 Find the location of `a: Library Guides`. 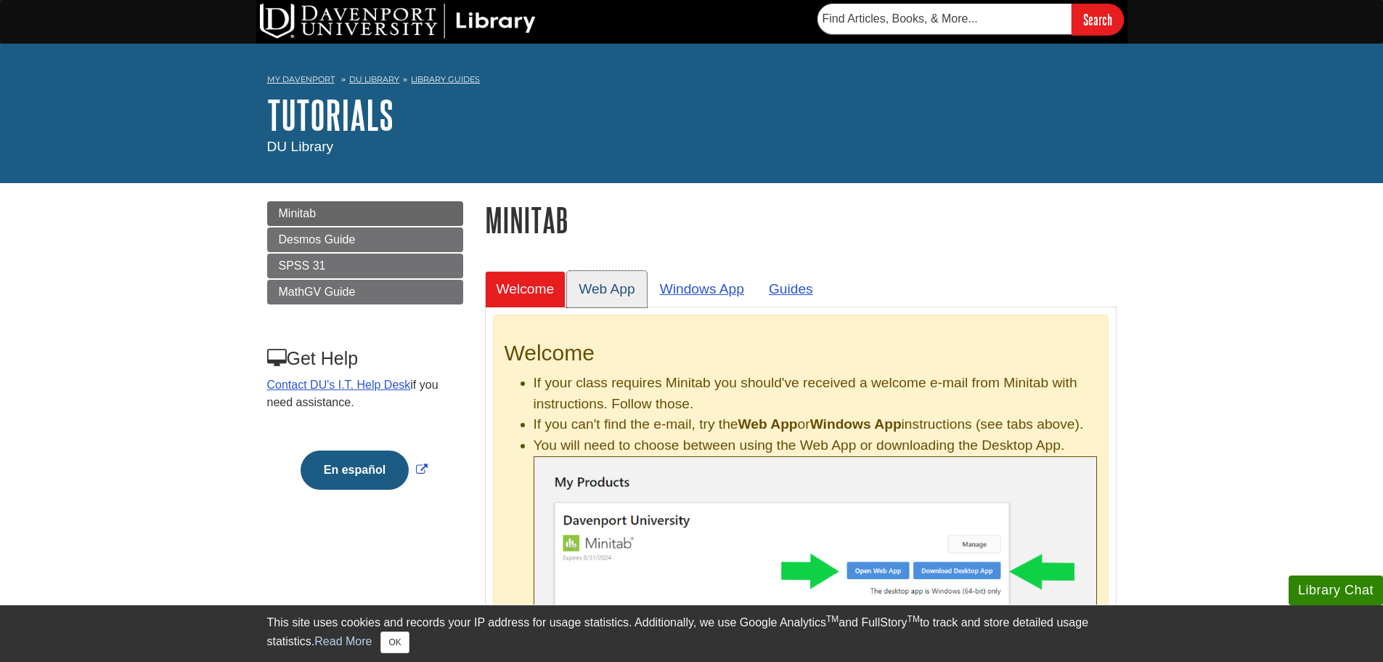

a: Library Guides is located at coordinates (445, 79).